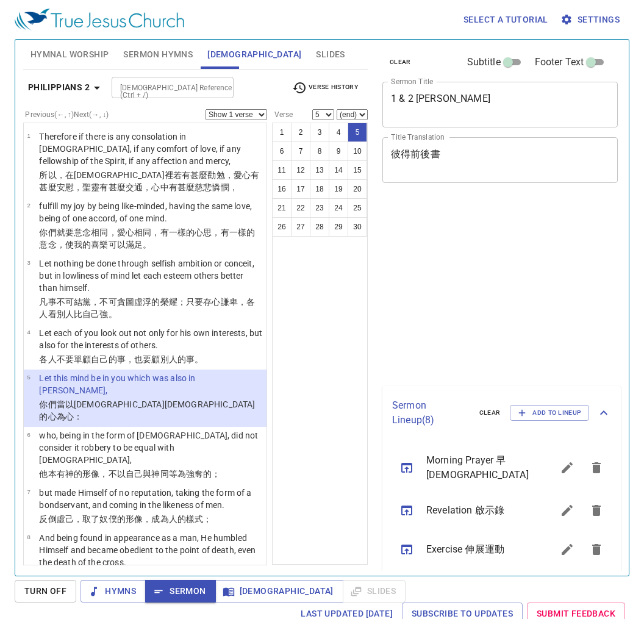 The height and width of the screenshot is (619, 644). I want to click on button: 29, so click(339, 227).